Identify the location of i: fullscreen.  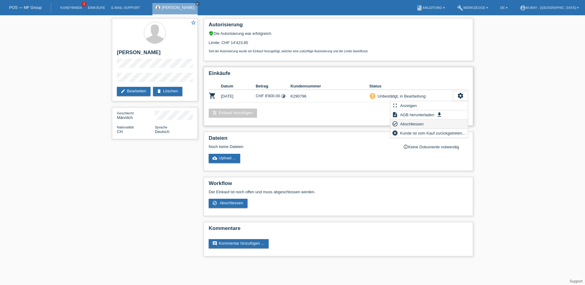
(395, 106).